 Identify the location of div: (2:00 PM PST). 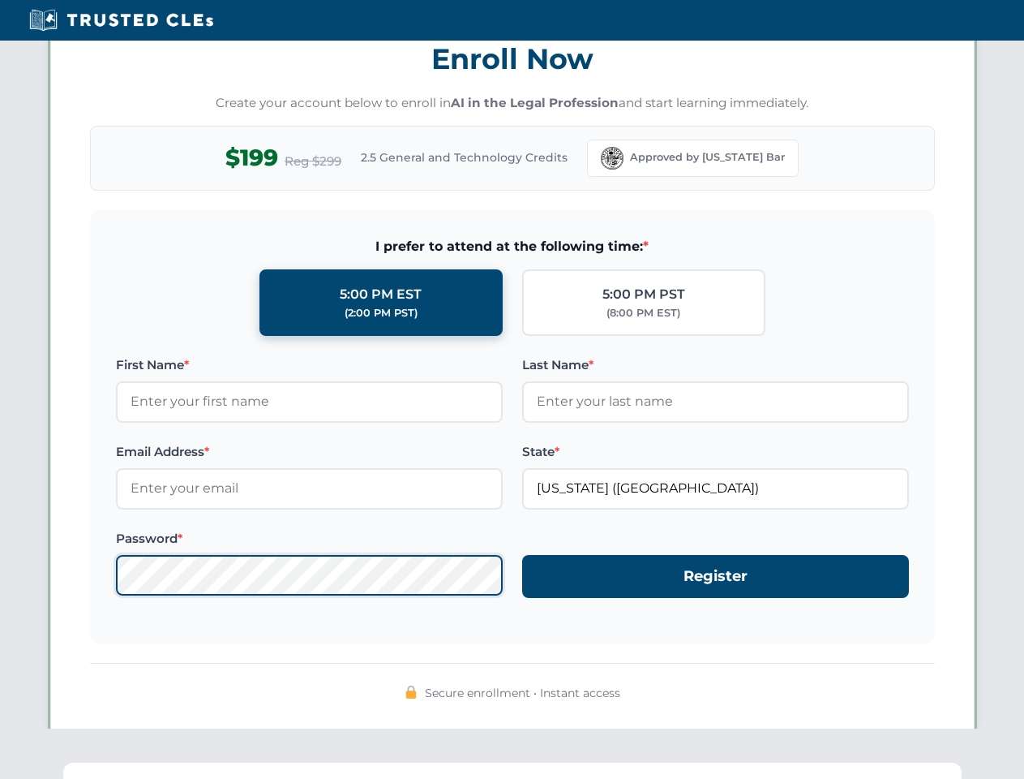
(381, 313).